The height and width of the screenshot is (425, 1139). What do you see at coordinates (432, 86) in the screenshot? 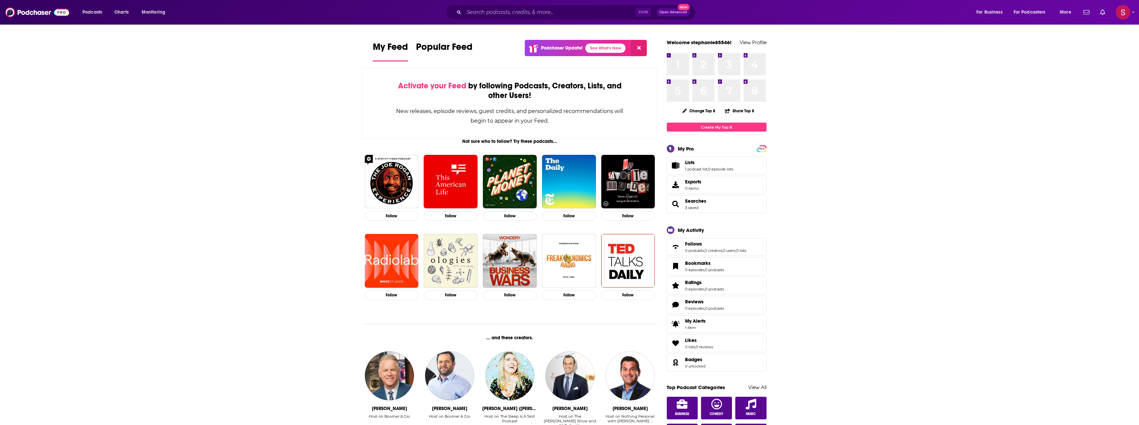
I see `span: Activate your Feed` at bounding box center [432, 86].